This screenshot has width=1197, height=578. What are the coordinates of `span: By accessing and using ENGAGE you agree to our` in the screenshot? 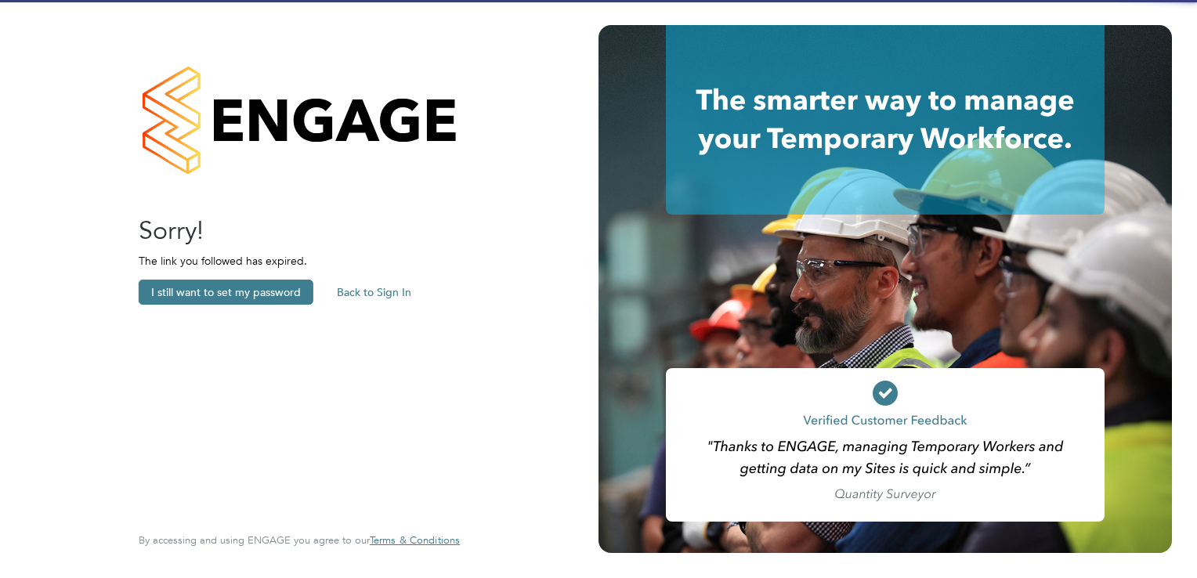 It's located at (299, 540).